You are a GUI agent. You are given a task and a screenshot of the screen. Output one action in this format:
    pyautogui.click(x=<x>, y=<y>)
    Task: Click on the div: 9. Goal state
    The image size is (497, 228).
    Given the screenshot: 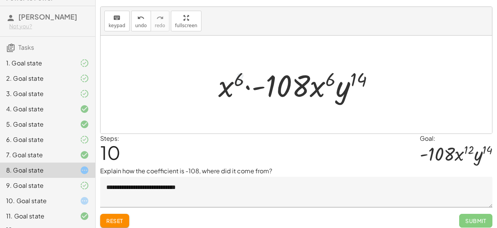 What is the action you would take?
    pyautogui.click(x=37, y=186)
    